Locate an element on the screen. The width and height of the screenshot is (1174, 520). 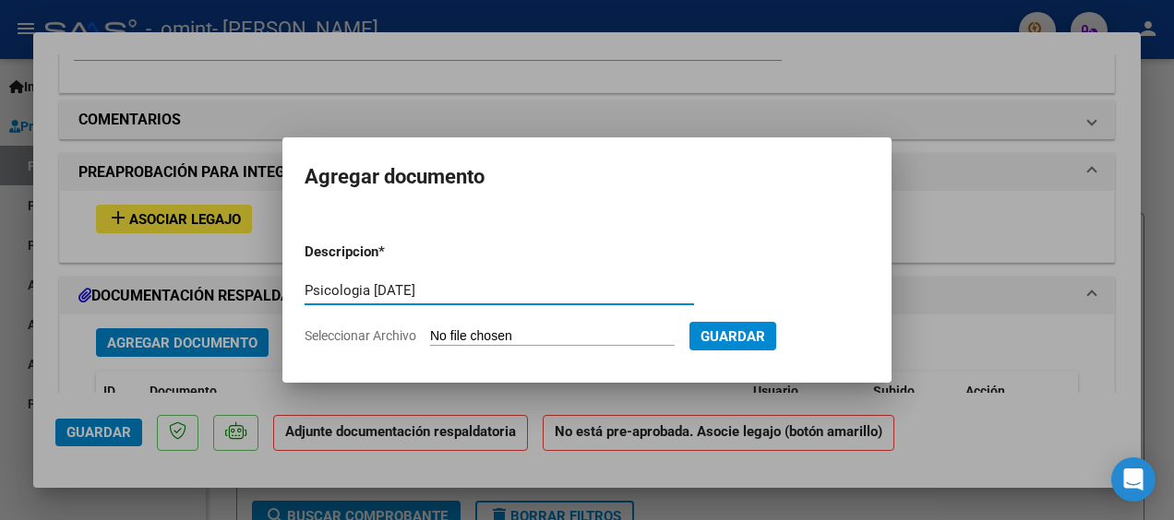
button: Guardar is located at coordinates (733, 336).